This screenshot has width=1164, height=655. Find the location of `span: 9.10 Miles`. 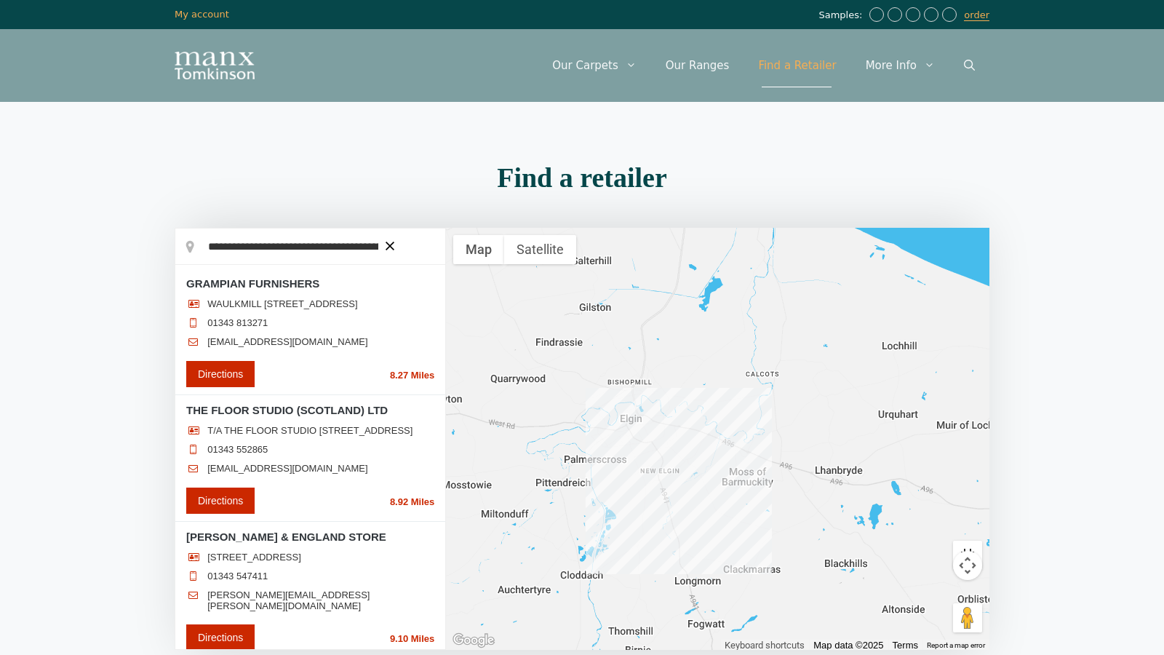

span: 9.10 Miles is located at coordinates (412, 639).